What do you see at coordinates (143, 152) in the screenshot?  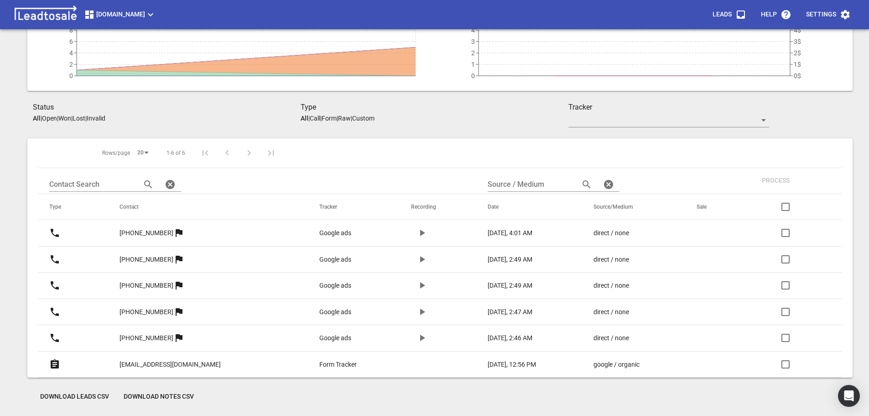 I see `div: 20` at bounding box center [143, 152].